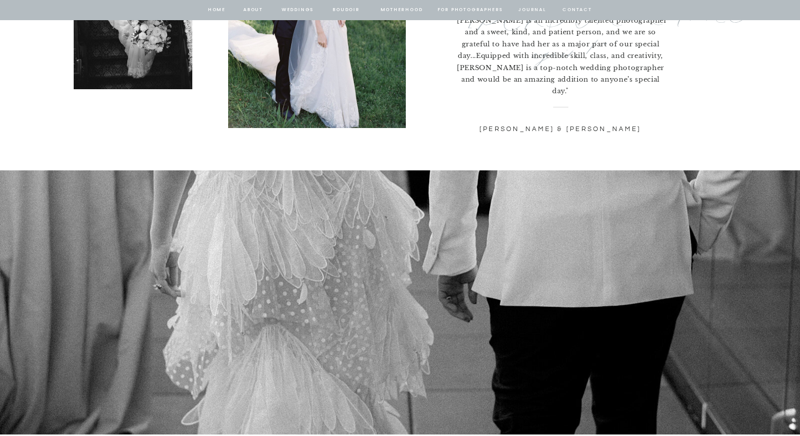 This screenshot has height=436, width=800. What do you see at coordinates (346, 10) in the screenshot?
I see `a: BOUDOIR` at bounding box center [346, 10].